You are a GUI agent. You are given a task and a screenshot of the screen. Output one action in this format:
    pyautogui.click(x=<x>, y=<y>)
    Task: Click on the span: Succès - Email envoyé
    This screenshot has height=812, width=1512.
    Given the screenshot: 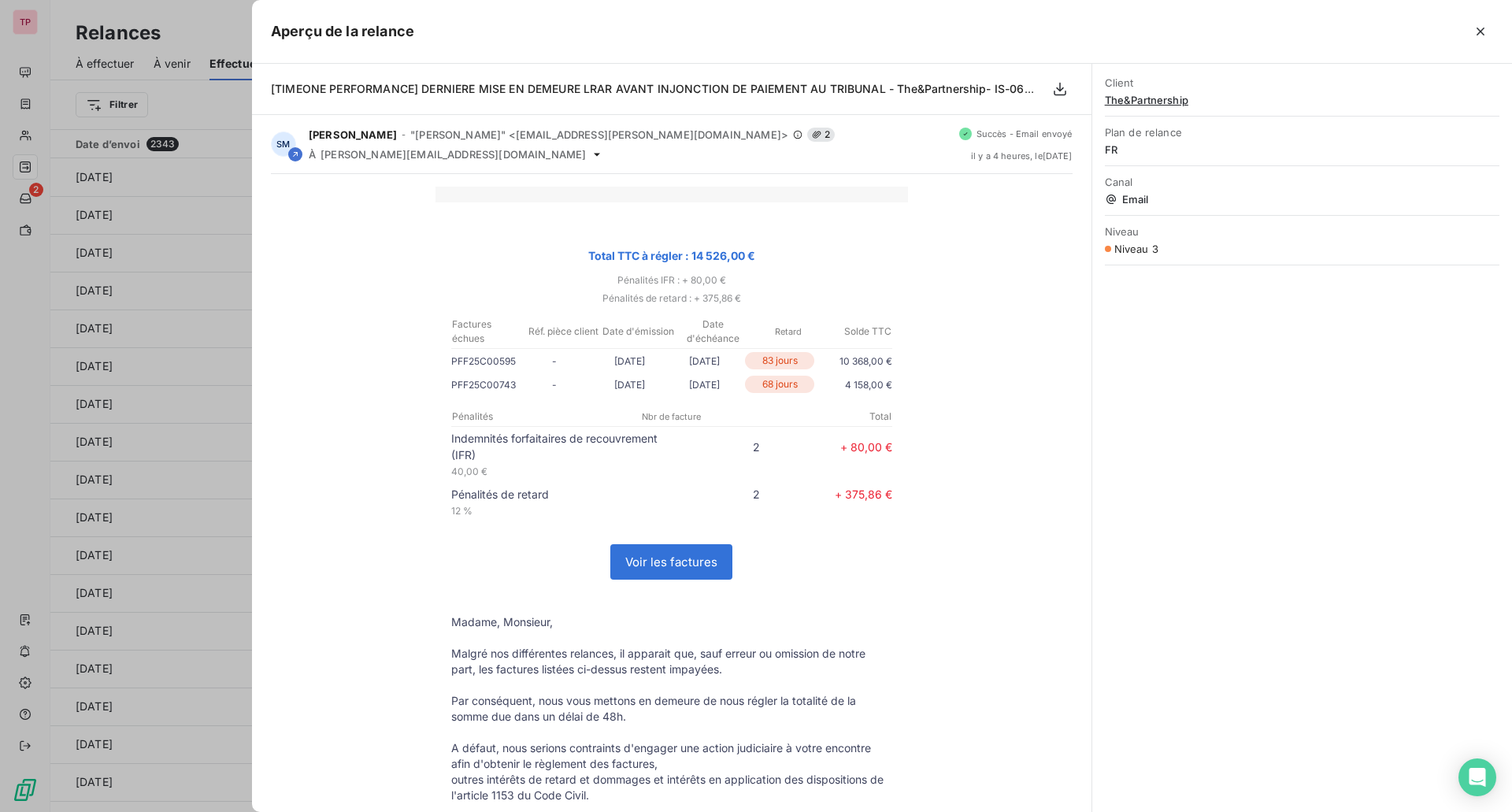 What is the action you would take?
    pyautogui.click(x=1025, y=134)
    